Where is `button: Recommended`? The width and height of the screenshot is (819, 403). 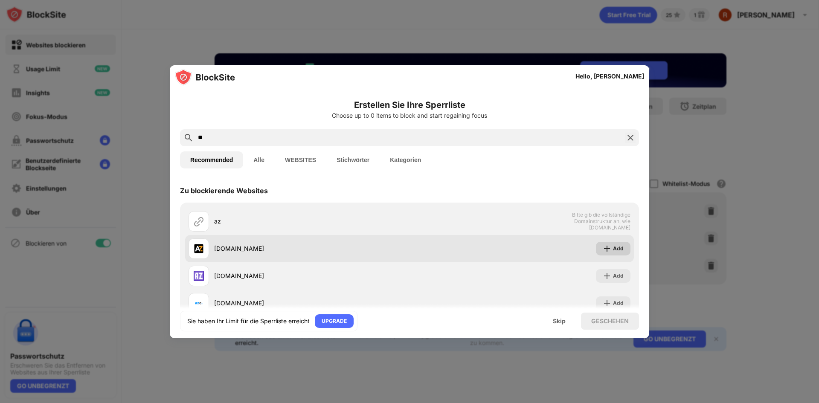
button: Recommended is located at coordinates (212, 160).